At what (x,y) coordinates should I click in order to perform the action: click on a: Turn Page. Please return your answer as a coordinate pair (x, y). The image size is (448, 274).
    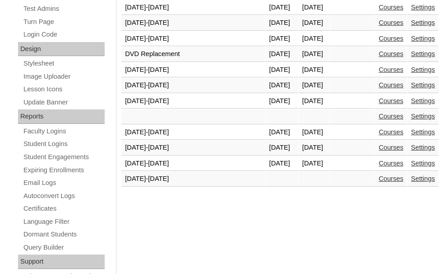
    Looking at the image, I should click on (64, 22).